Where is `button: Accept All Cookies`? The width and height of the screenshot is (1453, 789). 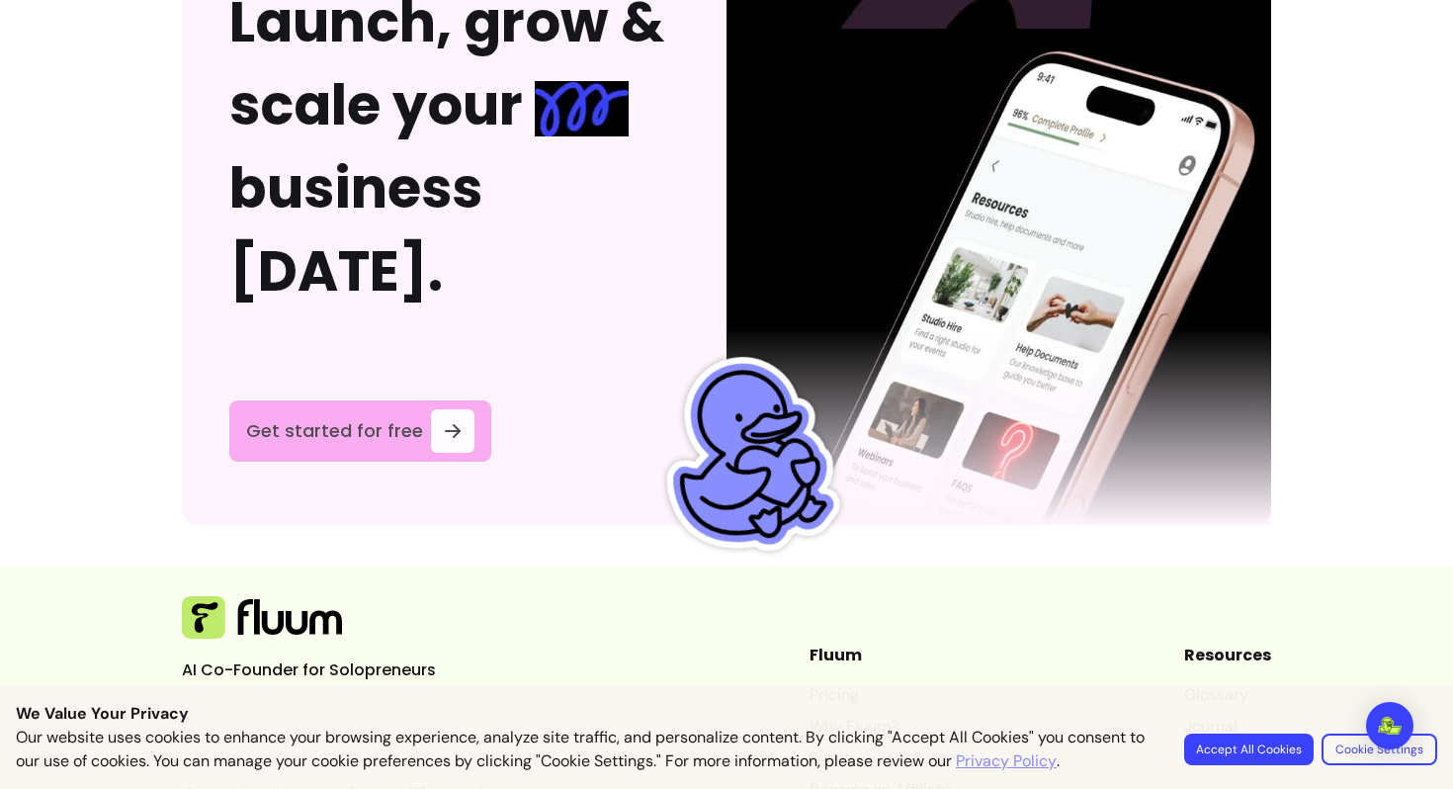 button: Accept All Cookies is located at coordinates (1248, 749).